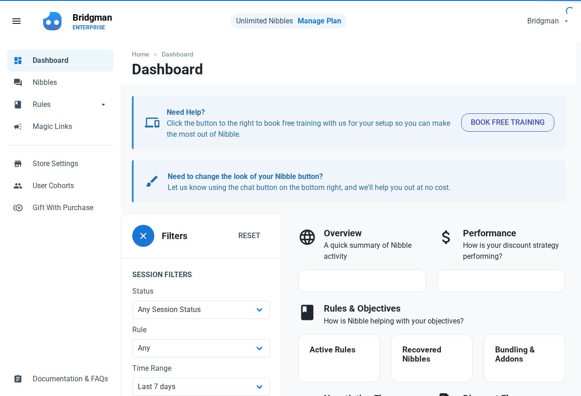 The image size is (581, 396). I want to click on span: store, so click(18, 163).